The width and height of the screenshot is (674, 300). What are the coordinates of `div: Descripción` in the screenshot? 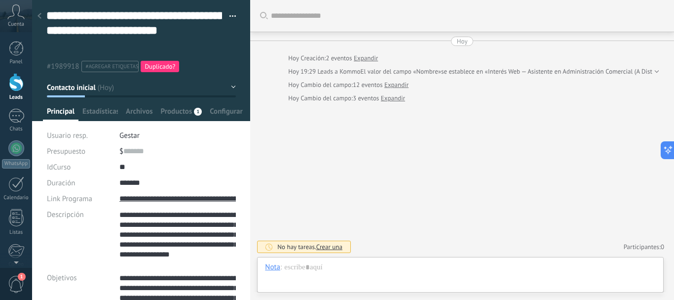 It's located at (79, 214).